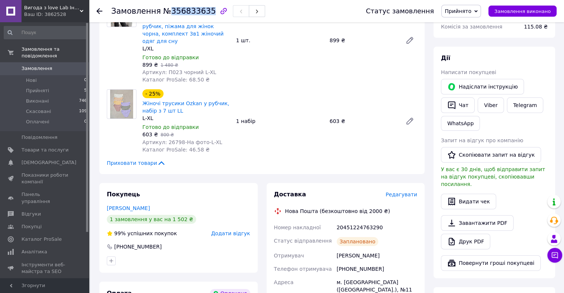 The width and height of the screenshot is (564, 293). What do you see at coordinates (230, 234) in the screenshot?
I see `span: Додати відгук` at bounding box center [230, 234].